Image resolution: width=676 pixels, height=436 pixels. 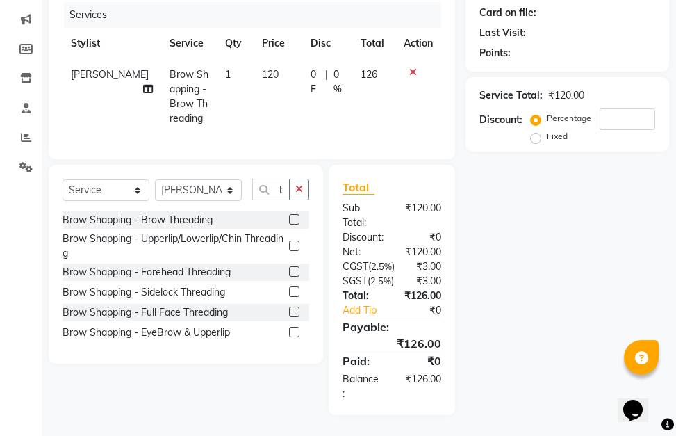 What do you see at coordinates (362, 215) in the screenshot?
I see `div: Sub Total:` at bounding box center [362, 215].